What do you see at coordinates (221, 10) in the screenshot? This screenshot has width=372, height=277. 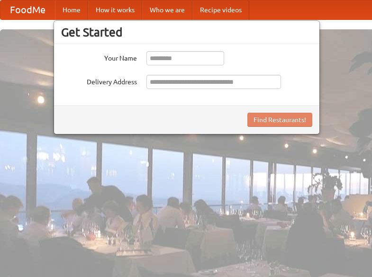 I see `a: Recipe videos` at bounding box center [221, 10].